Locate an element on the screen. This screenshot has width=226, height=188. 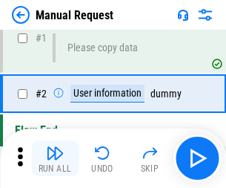
img: Skip is located at coordinates (150, 153).